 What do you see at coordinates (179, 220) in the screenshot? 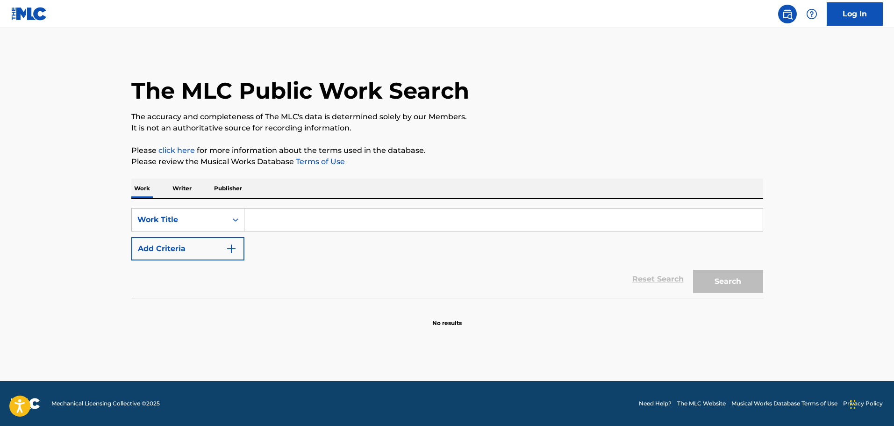
I see `div: Work Title` at bounding box center [179, 220].